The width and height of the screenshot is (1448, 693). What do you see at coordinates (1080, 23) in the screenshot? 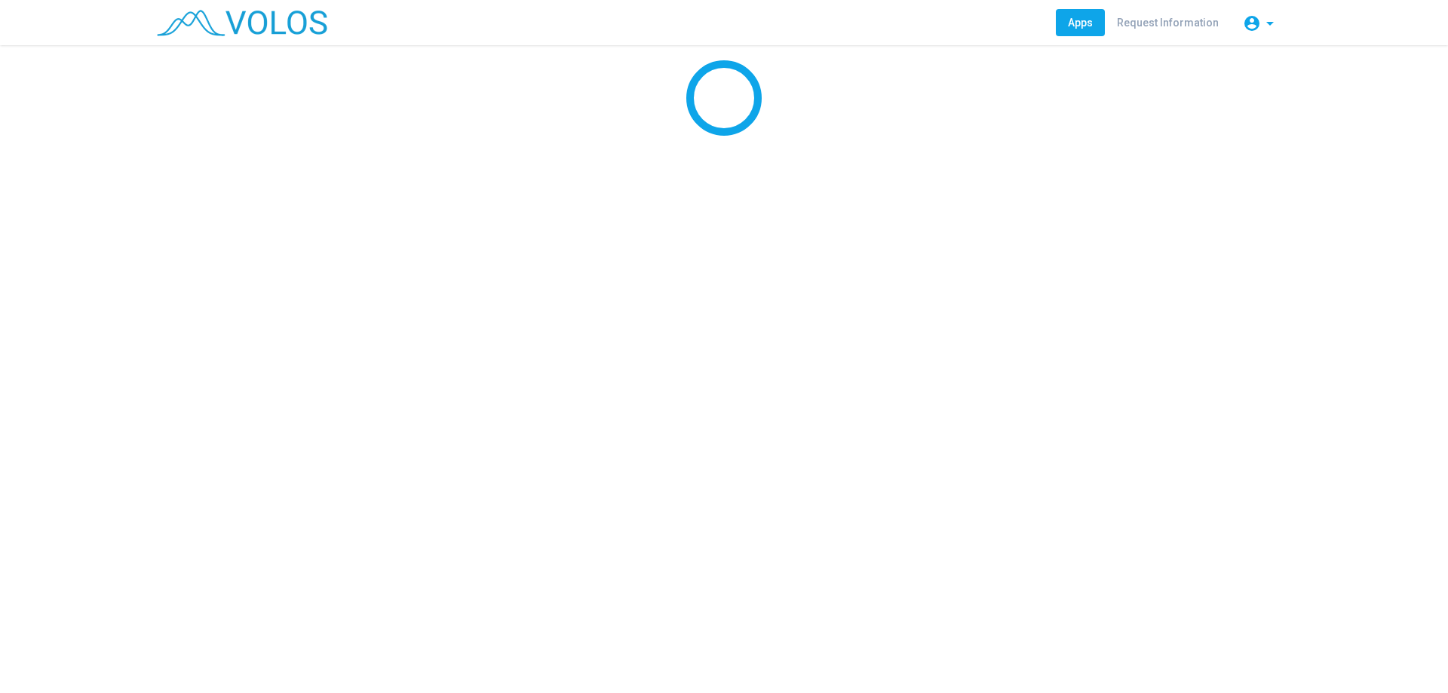
I see `a: Apps` at bounding box center [1080, 23].